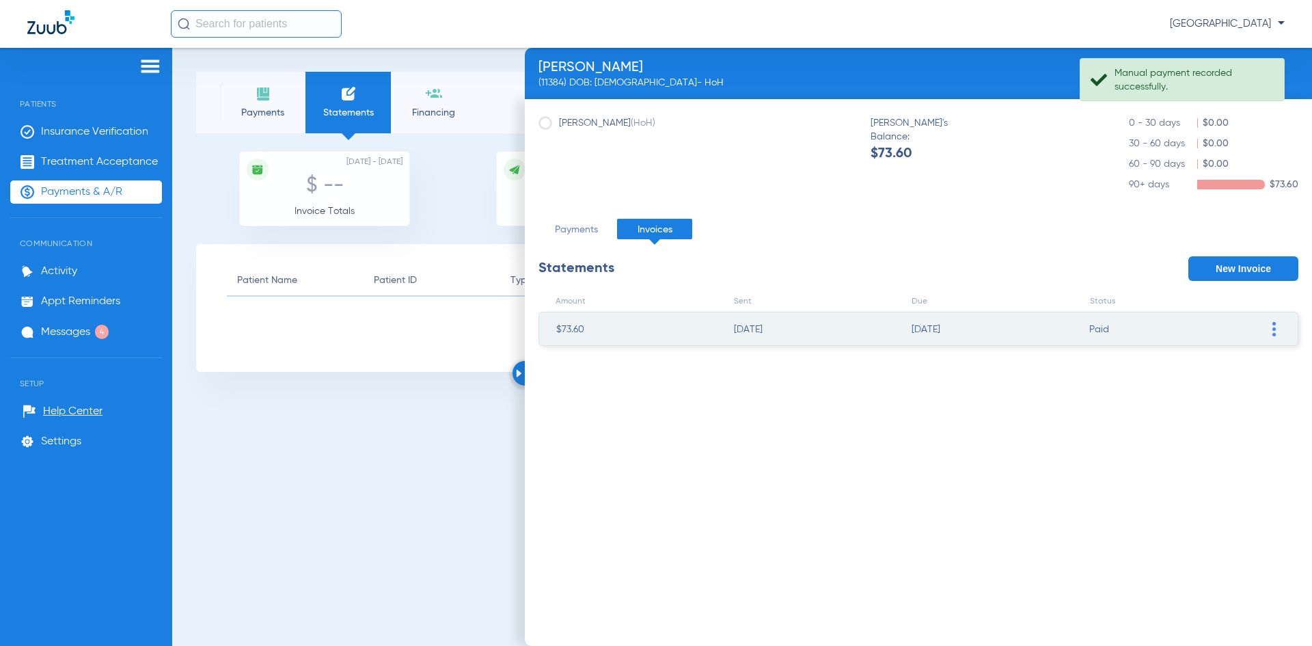 Image resolution: width=1312 pixels, height=646 pixels. What do you see at coordinates (51, 22) in the screenshot?
I see `img: Zuub Logo` at bounding box center [51, 22].